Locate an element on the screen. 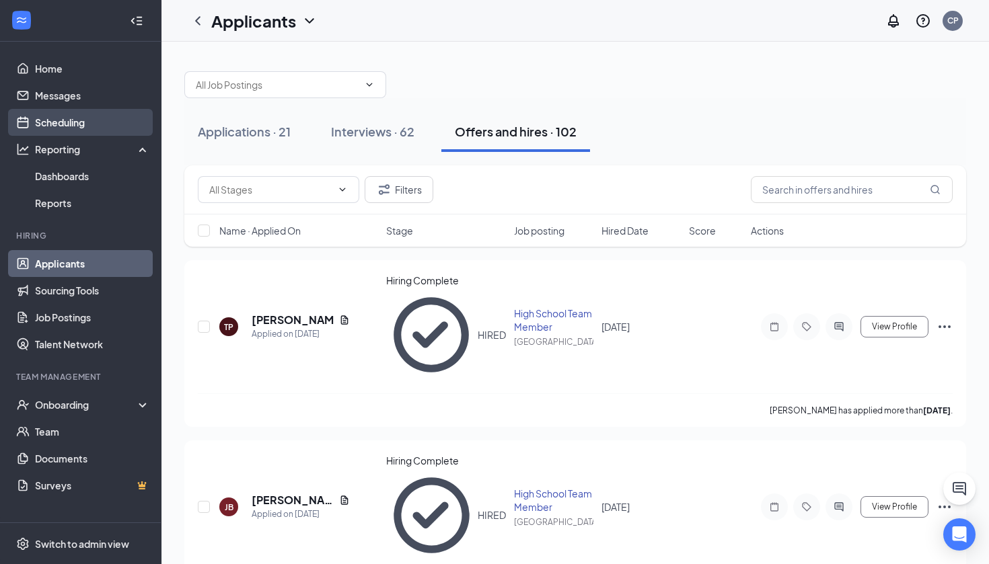 Image resolution: width=989 pixels, height=564 pixels. svg: MagnifyingGlass is located at coordinates (935, 190).